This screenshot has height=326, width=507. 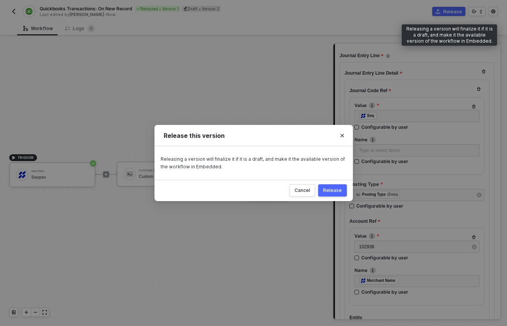 I want to click on button: 2, so click(x=477, y=11).